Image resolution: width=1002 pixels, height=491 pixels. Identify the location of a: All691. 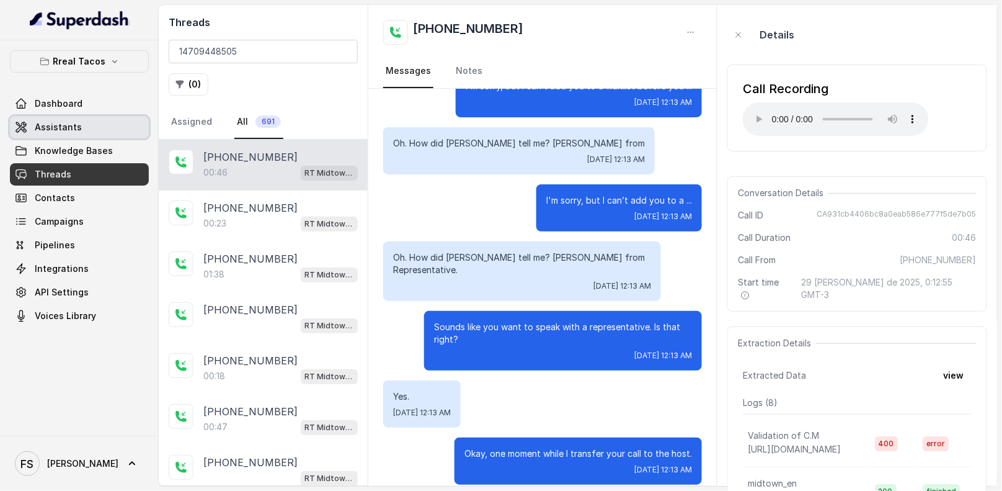
(259, 122).